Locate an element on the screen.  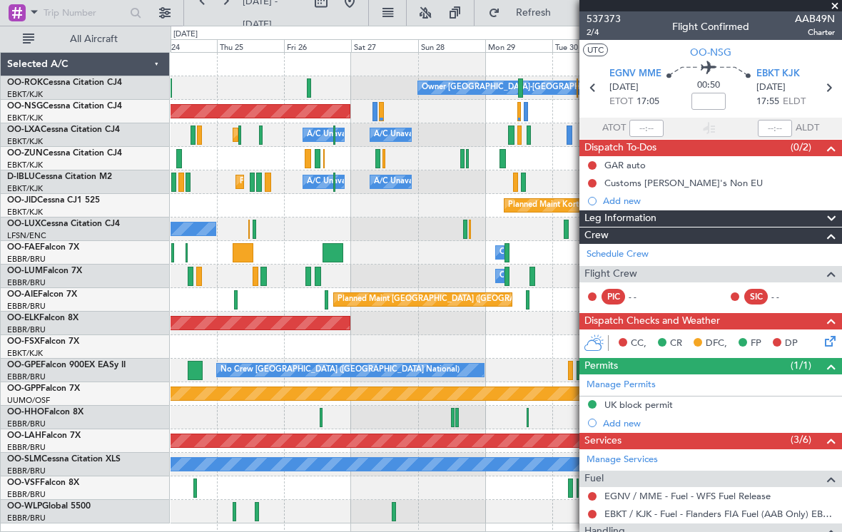
span: EGNV MME is located at coordinates (635, 74).